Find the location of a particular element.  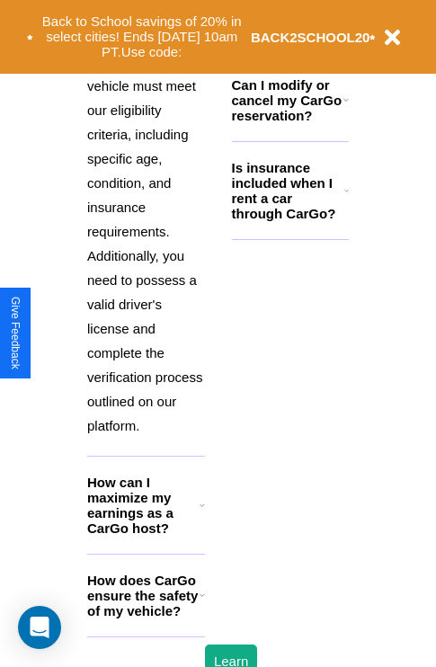

div: Open Intercom Messenger is located at coordinates (40, 627).